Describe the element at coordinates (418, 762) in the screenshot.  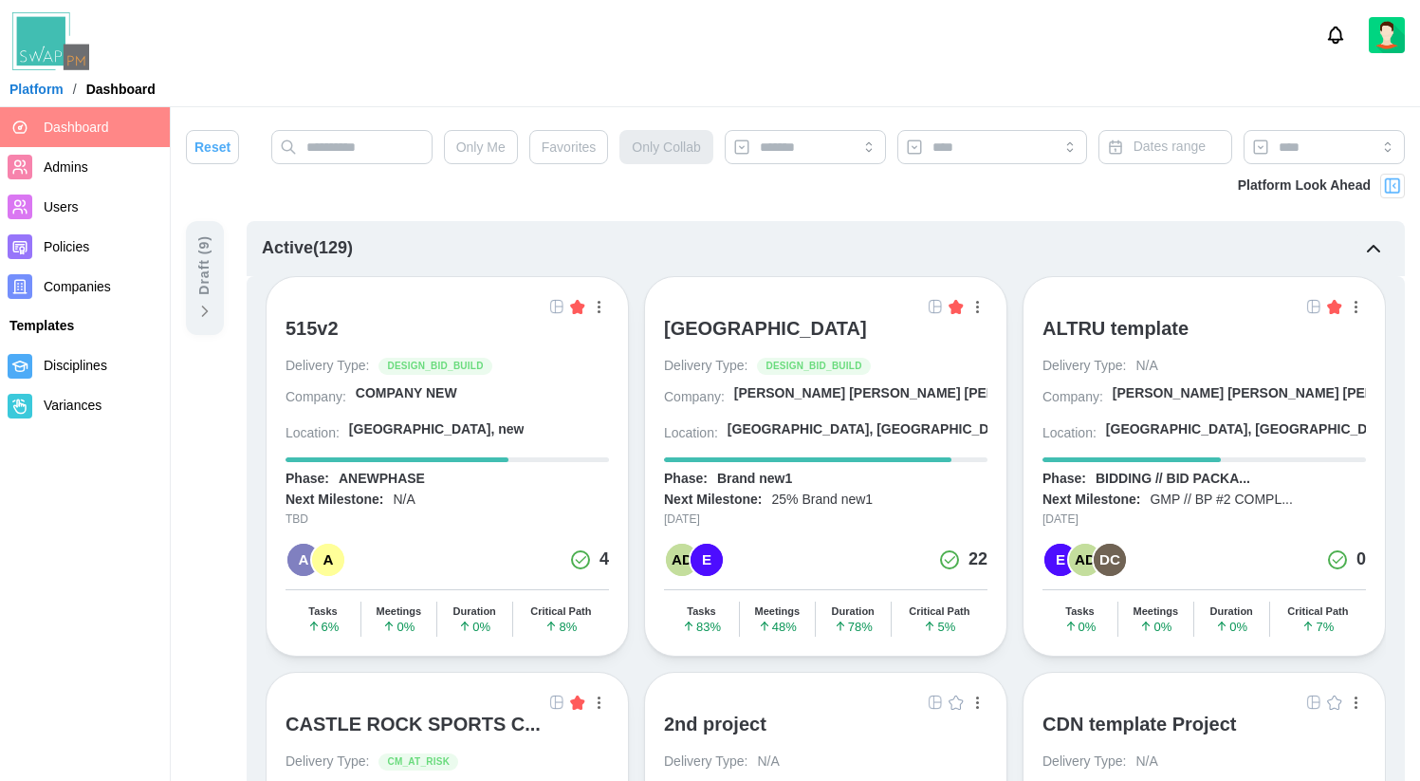
I see `span: CM_AT_RISK` at that location.